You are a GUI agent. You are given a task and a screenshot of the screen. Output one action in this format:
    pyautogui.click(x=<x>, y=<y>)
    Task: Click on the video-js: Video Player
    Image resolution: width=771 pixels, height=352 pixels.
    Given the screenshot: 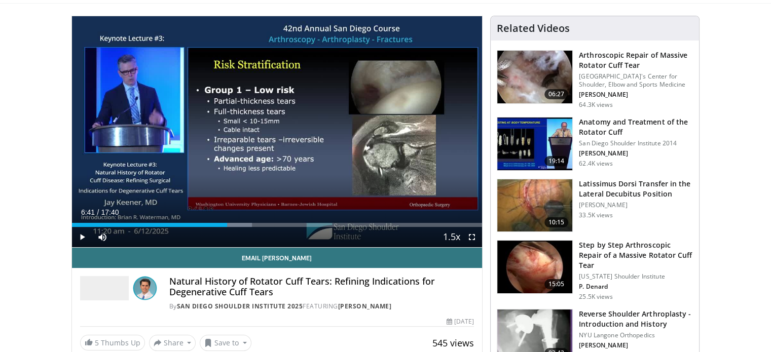 What is the action you would take?
    pyautogui.click(x=277, y=132)
    